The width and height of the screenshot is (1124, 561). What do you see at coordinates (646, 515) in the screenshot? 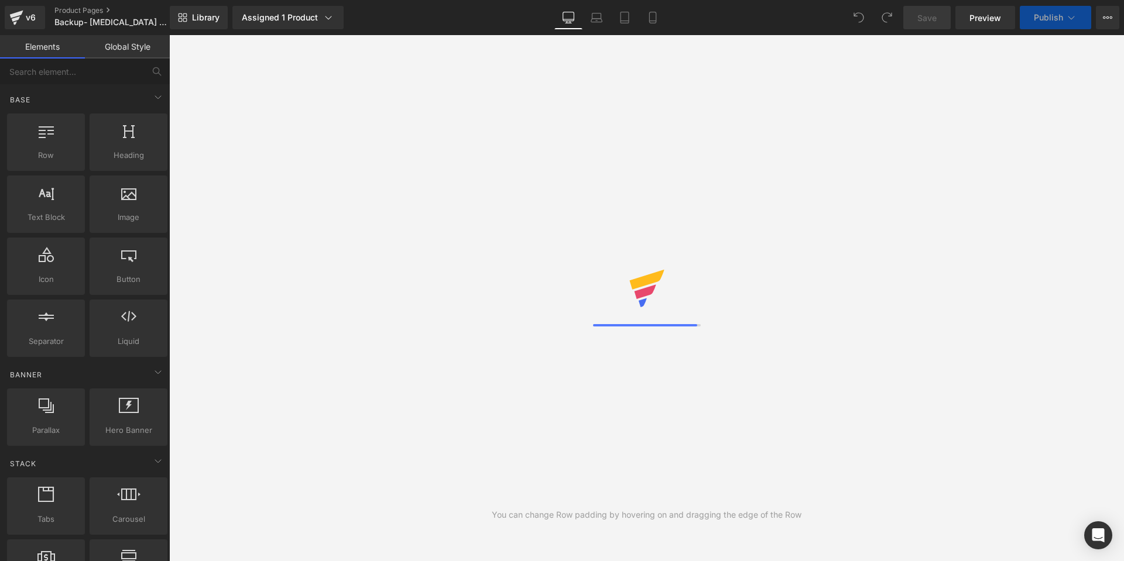
I see `div: You can change Row padding by hovering on and dragging the edge of the Row` at bounding box center [646, 515].